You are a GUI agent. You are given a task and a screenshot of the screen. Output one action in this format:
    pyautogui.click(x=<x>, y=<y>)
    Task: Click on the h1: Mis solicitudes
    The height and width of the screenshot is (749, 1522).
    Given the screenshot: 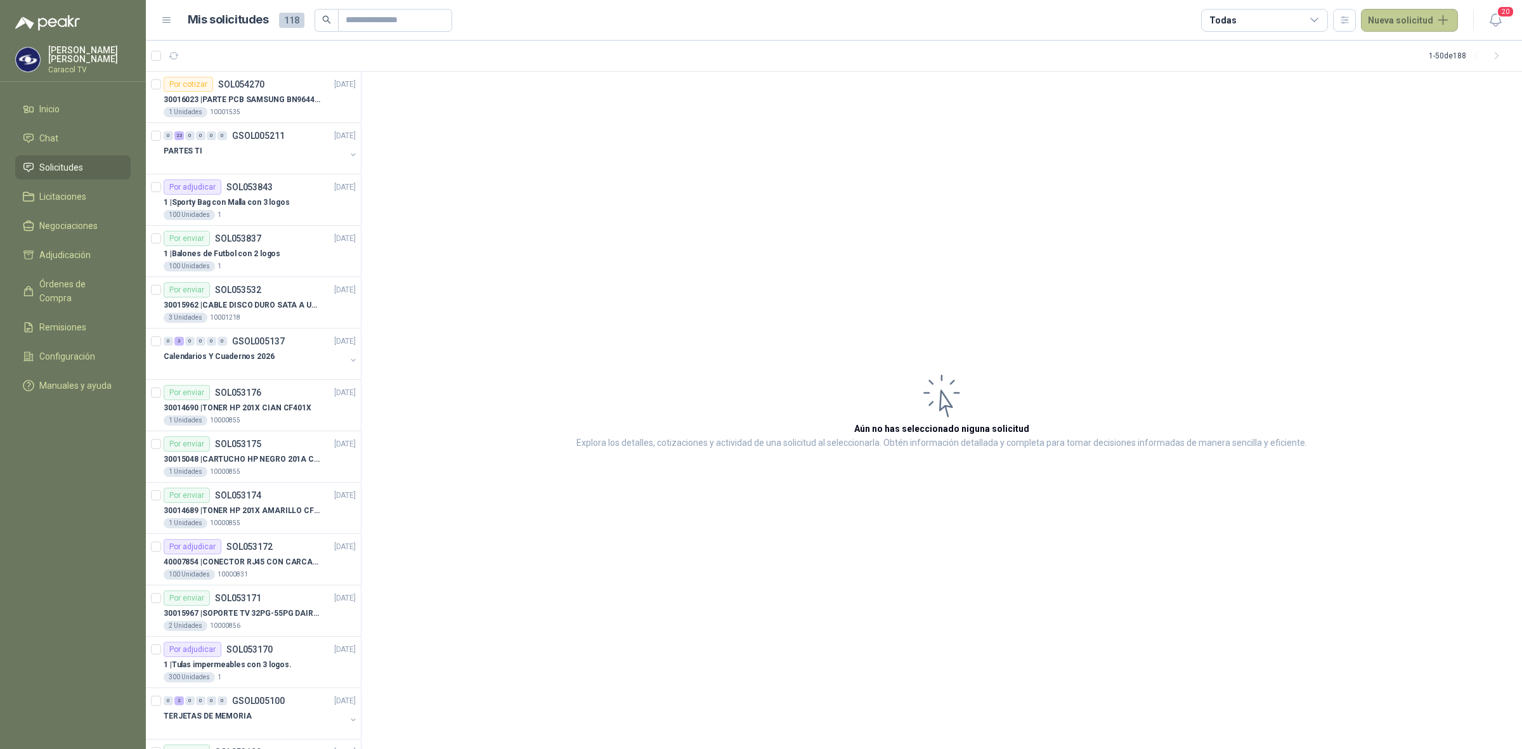 What is the action you would take?
    pyautogui.click(x=228, y=20)
    